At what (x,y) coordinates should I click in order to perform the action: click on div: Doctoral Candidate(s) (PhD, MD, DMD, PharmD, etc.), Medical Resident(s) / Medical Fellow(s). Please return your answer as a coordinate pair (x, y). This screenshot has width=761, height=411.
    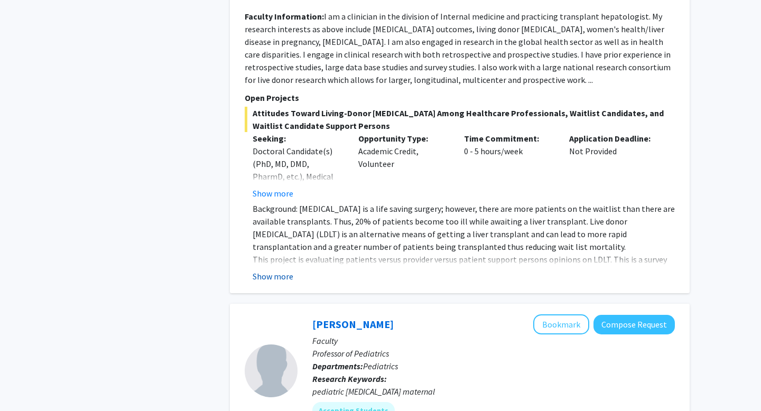
    Looking at the image, I should click on (298, 177).